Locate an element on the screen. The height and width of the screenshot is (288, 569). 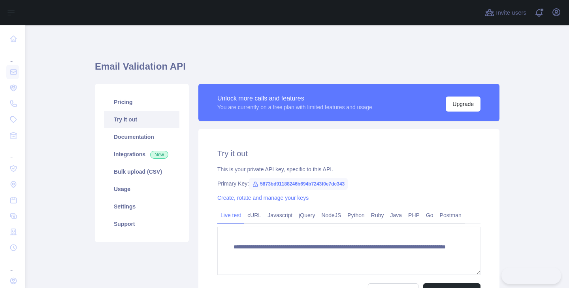
a: Go is located at coordinates (429, 215).